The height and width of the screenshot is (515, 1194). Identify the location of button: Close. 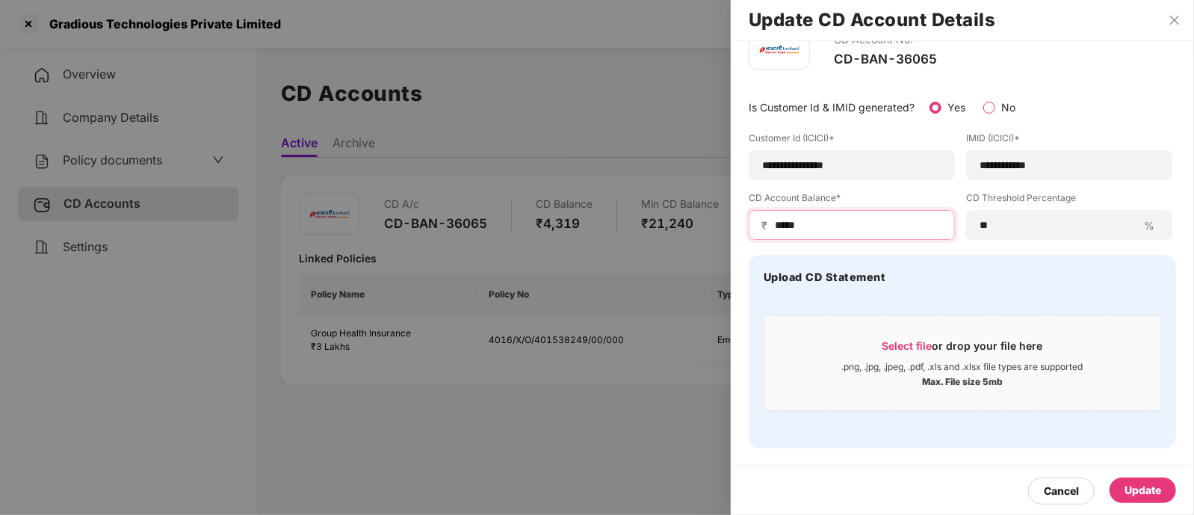
(1175, 20).